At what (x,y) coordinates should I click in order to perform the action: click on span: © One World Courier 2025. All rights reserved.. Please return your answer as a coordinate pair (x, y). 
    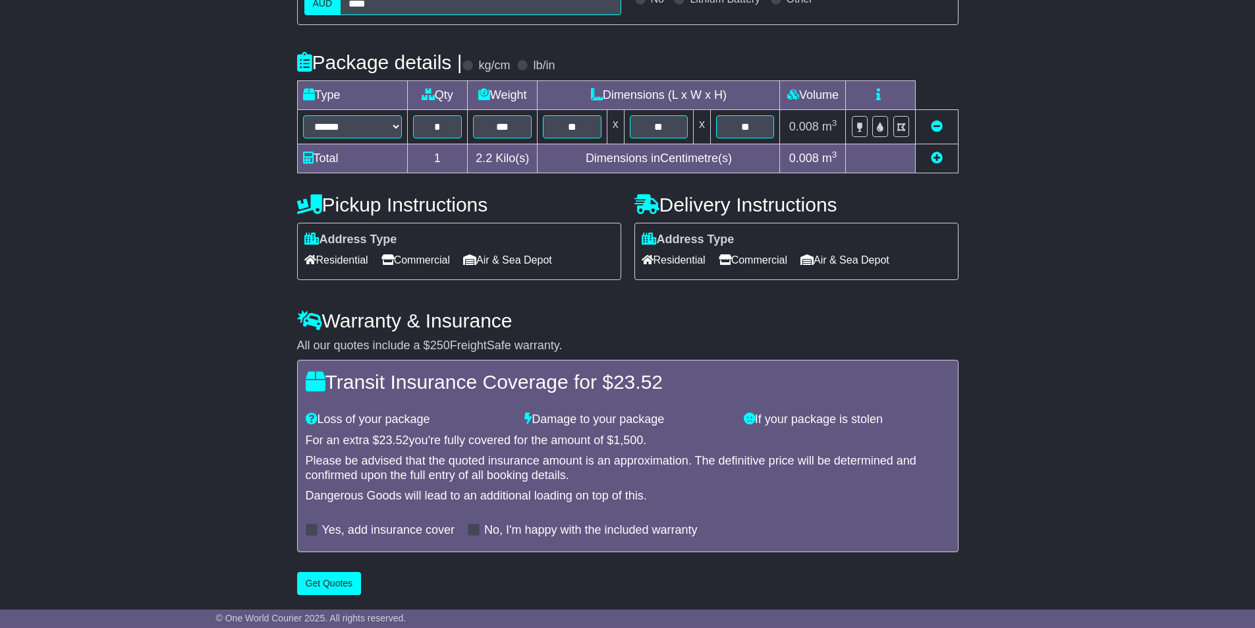
    Looking at the image, I should click on (311, 618).